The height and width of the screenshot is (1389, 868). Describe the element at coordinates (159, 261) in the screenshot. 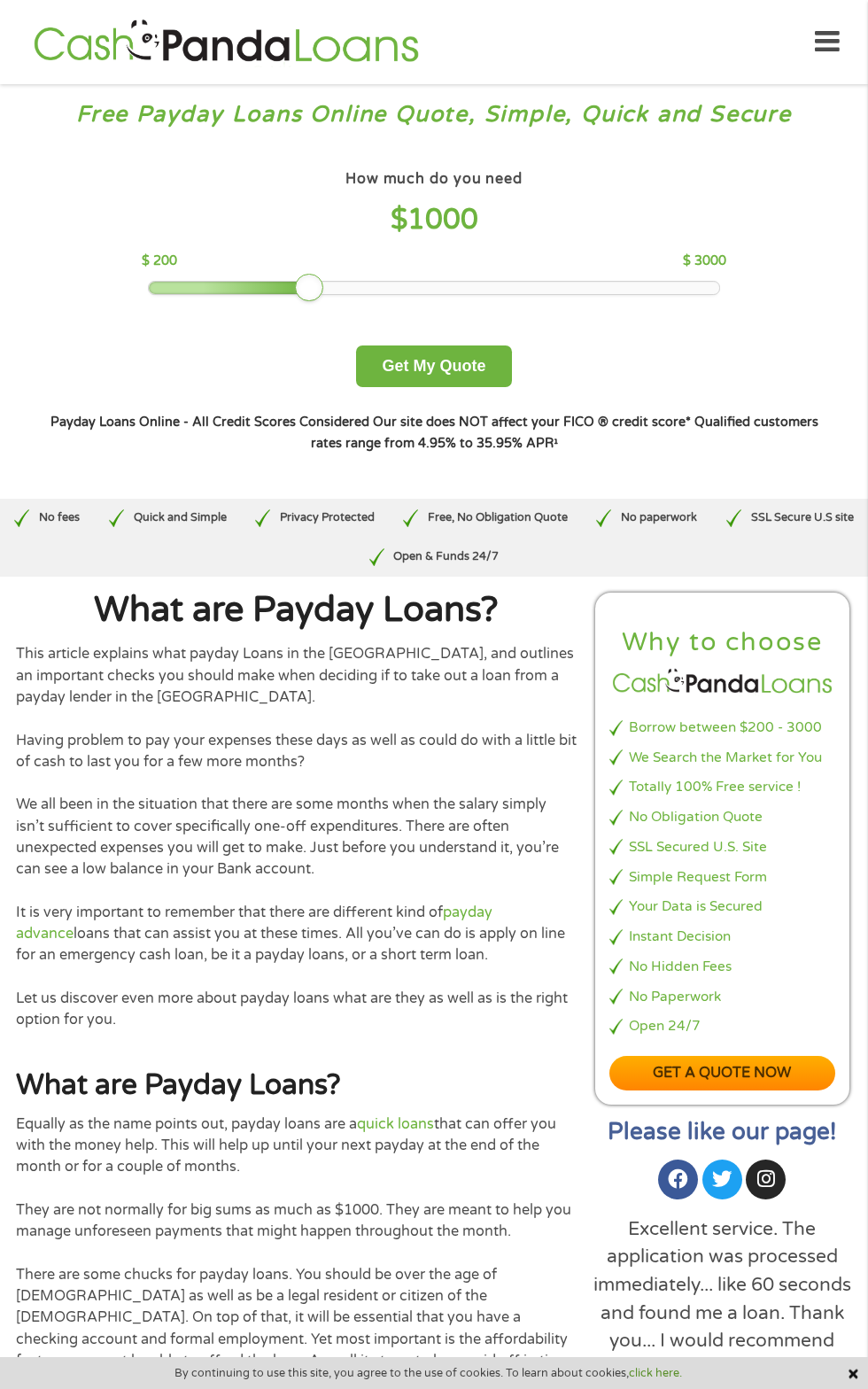

I see `p: $ 200` at that location.